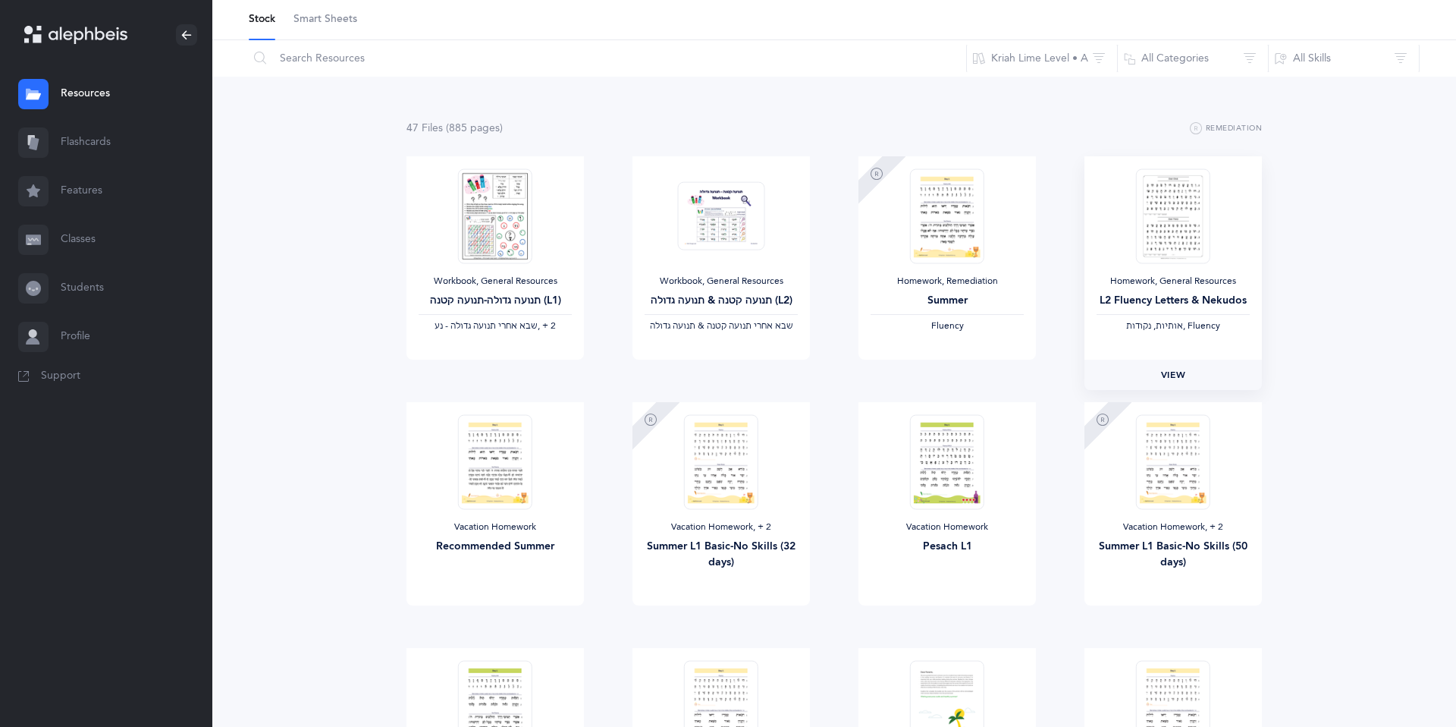  Describe the element at coordinates (61, 376) in the screenshot. I see `span: Support` at that location.